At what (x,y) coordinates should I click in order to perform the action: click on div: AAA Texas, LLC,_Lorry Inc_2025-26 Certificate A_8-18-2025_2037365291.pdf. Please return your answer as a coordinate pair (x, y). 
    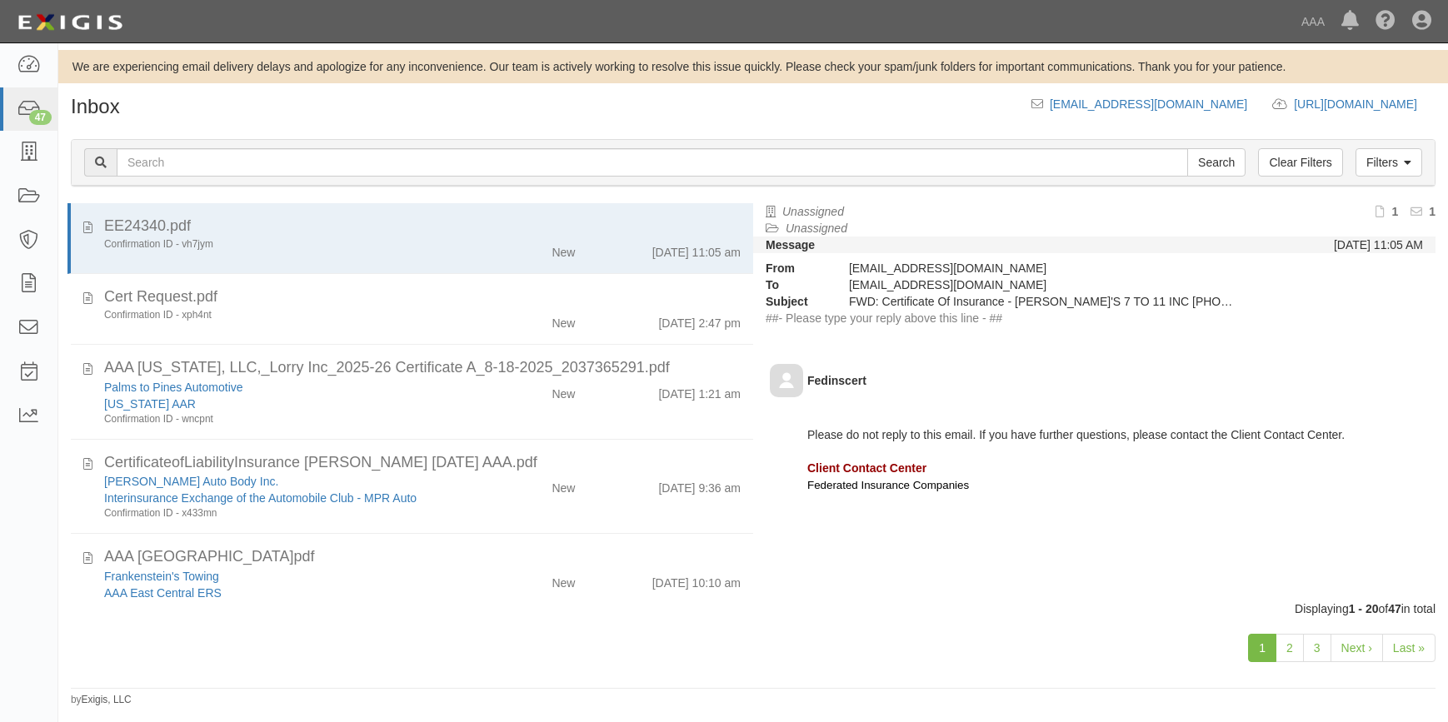
    Looking at the image, I should click on (422, 368).